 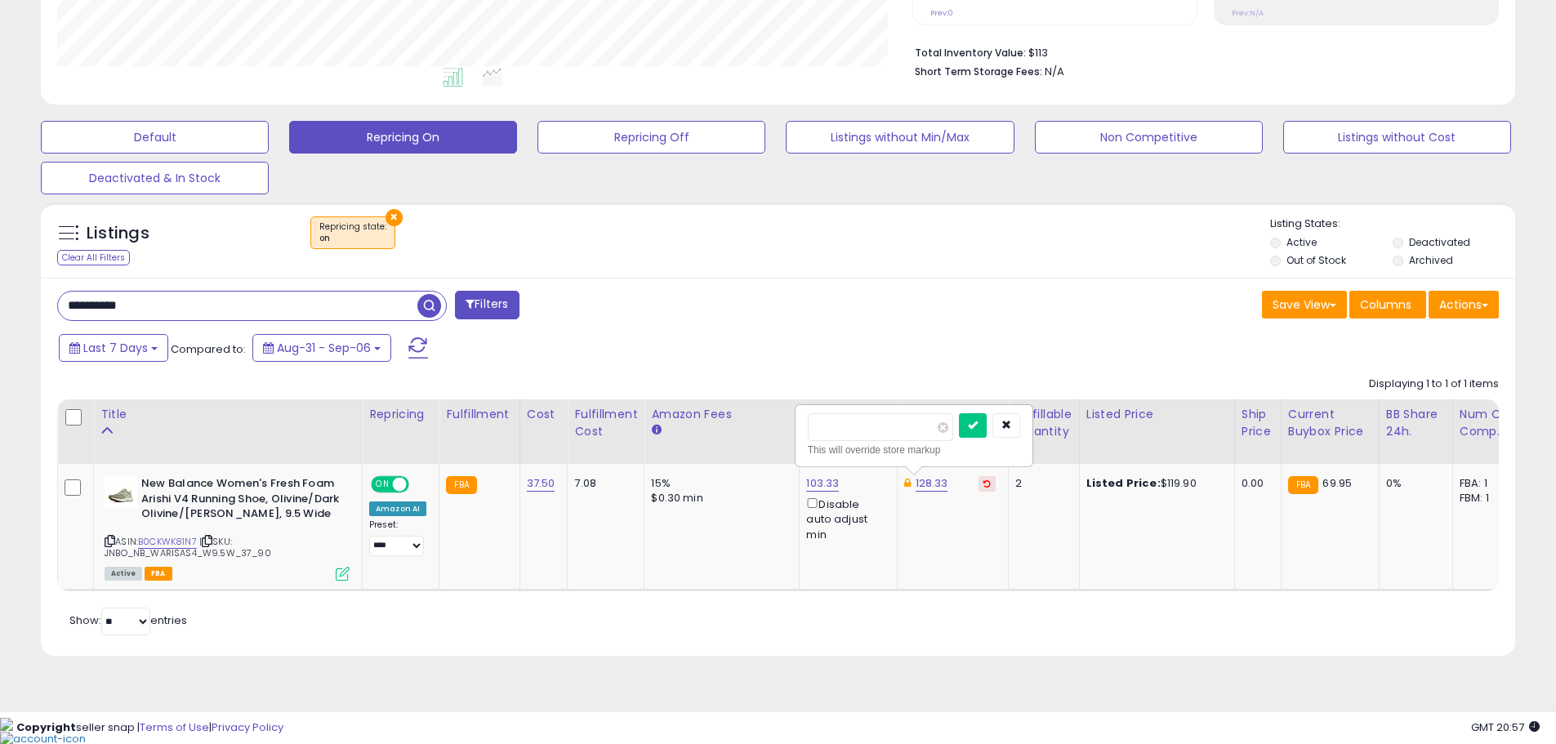 What do you see at coordinates (323, 348) in the screenshot?
I see `span: Aug-31 - Sep-06` at bounding box center [323, 348].